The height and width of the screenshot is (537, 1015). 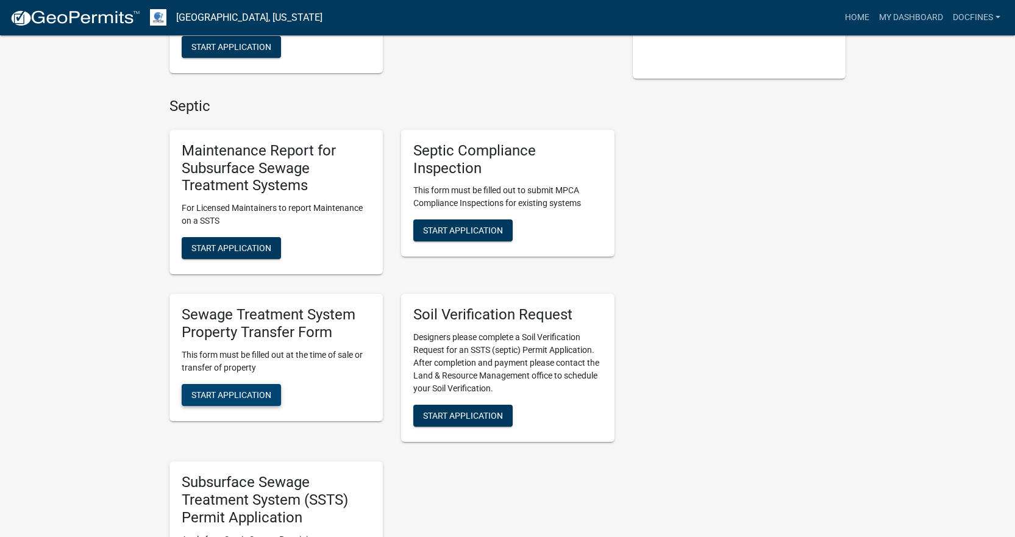 What do you see at coordinates (857, 18) in the screenshot?
I see `a: Home` at bounding box center [857, 18].